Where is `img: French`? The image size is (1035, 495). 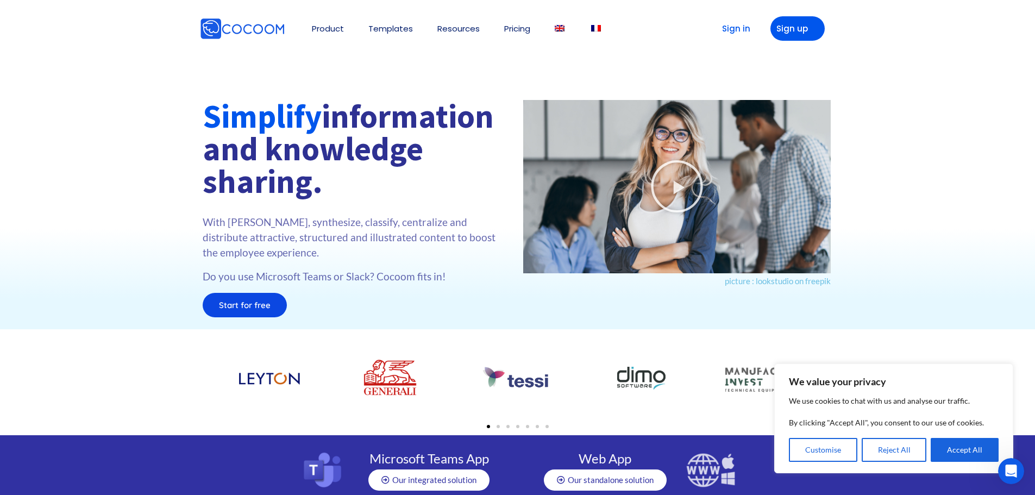
img: French is located at coordinates (596, 28).